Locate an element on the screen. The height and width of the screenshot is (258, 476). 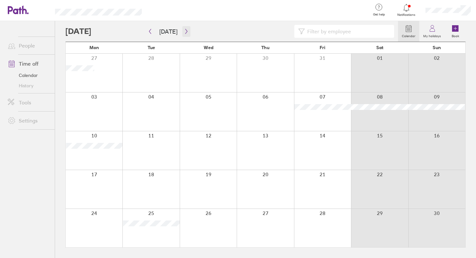
a: Book is located at coordinates (455, 31).